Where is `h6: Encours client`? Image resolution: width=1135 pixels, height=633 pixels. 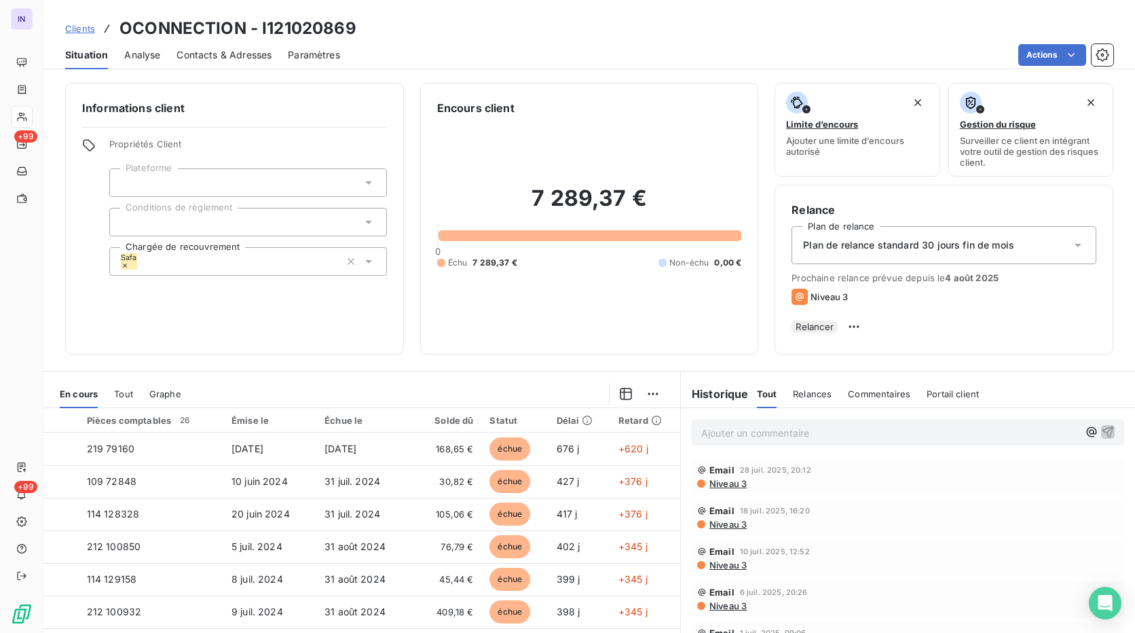
h6: Encours client is located at coordinates (476, 108).